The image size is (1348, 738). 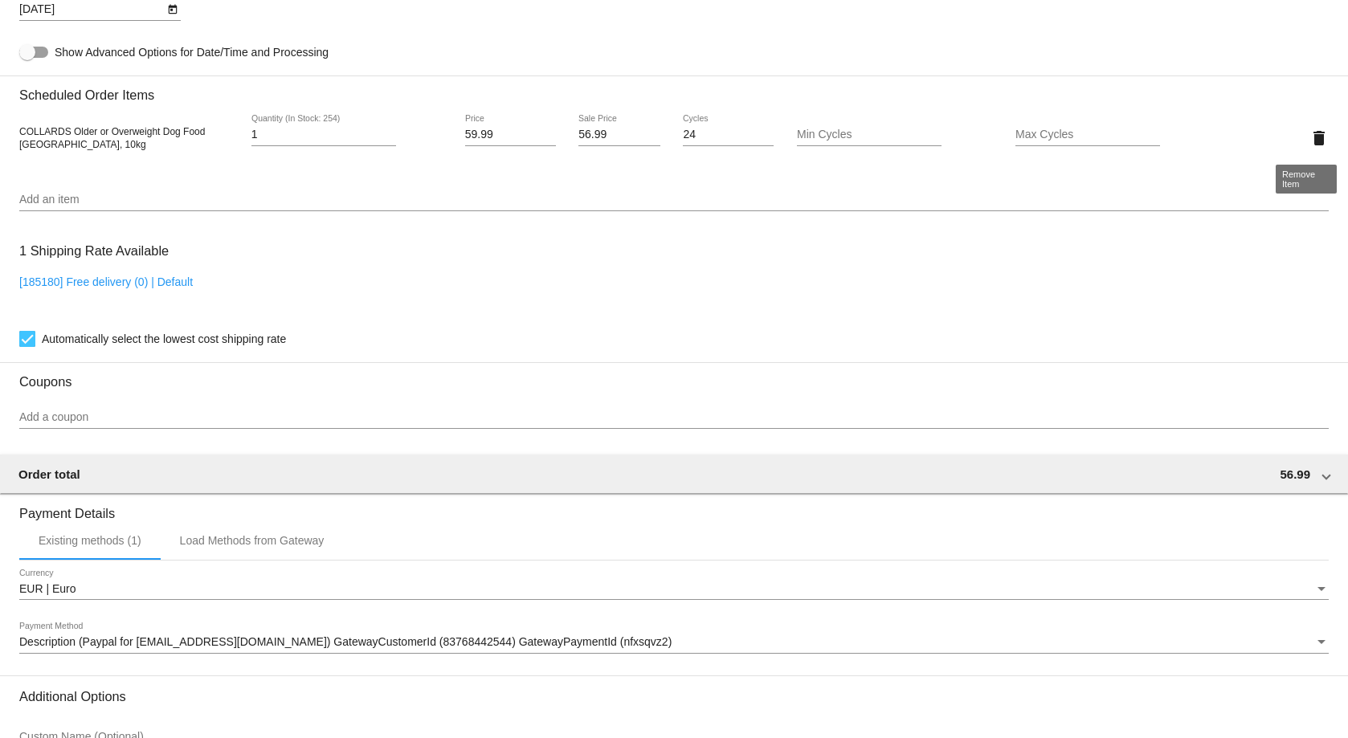 What do you see at coordinates (674, 697) in the screenshot?
I see `h3: Additional Options` at bounding box center [674, 697].